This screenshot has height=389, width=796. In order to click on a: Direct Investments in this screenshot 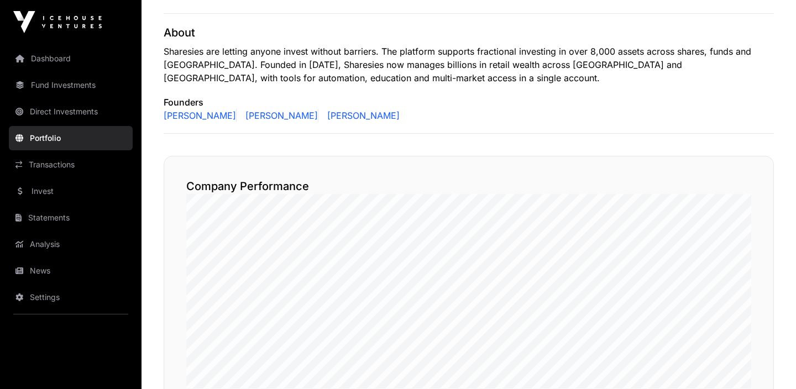, I will do `click(71, 112)`.